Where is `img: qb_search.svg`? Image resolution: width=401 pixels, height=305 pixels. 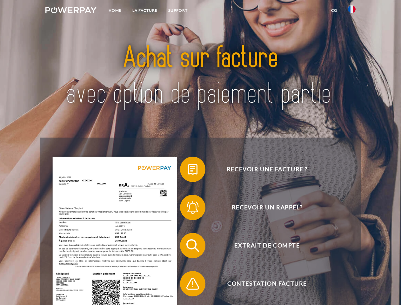 img: qb_search.svg is located at coordinates (193, 246).